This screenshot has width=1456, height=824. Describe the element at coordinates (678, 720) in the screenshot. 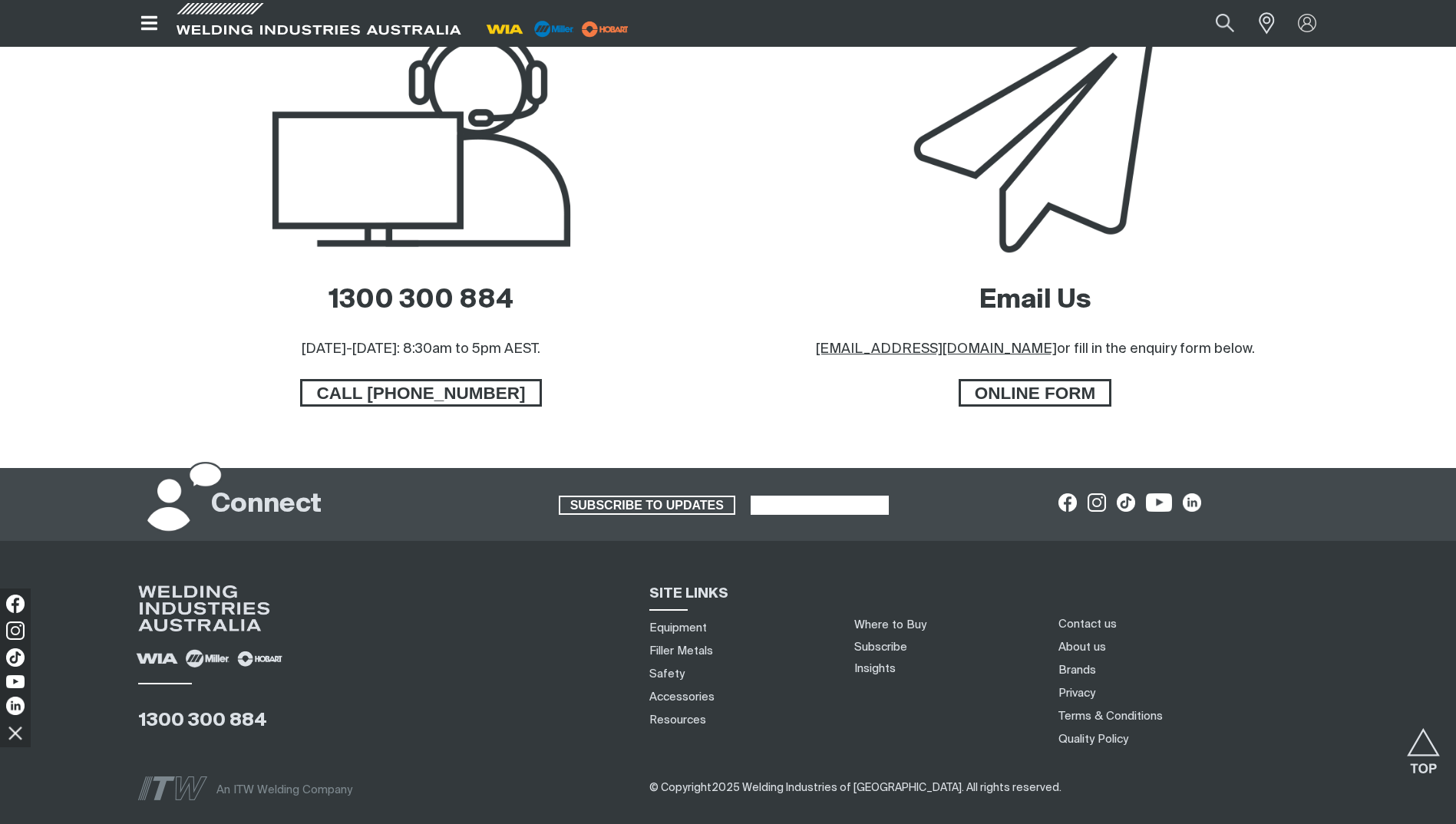

I see `a: Resources` at that location.